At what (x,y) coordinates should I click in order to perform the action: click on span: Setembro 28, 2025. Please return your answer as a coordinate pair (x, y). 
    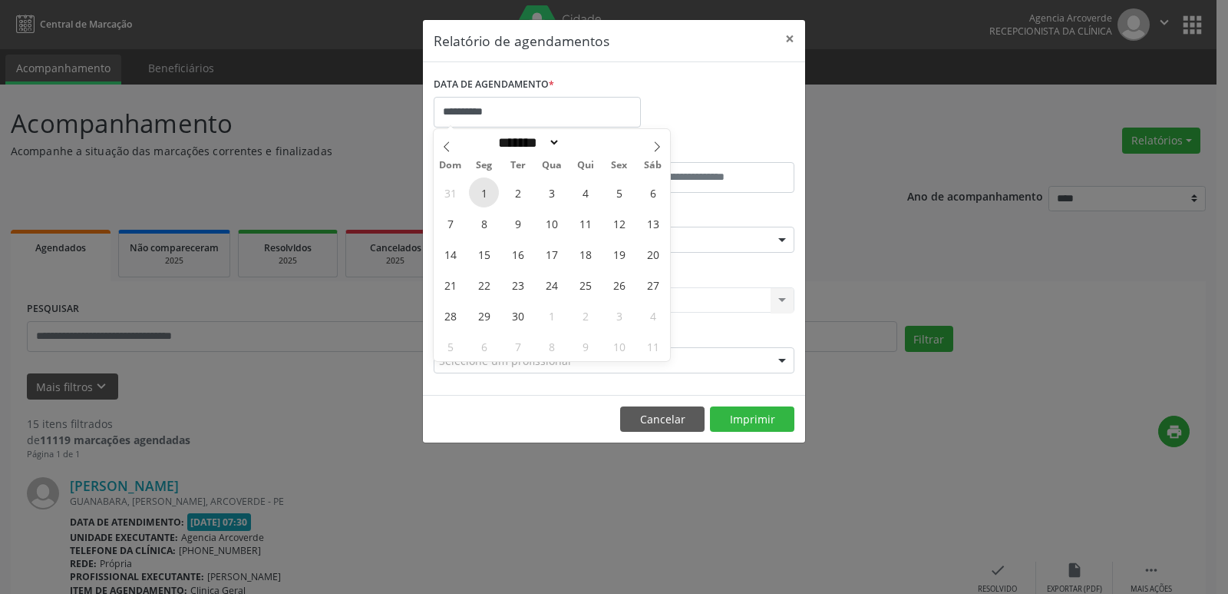
    Looking at the image, I should click on (450, 315).